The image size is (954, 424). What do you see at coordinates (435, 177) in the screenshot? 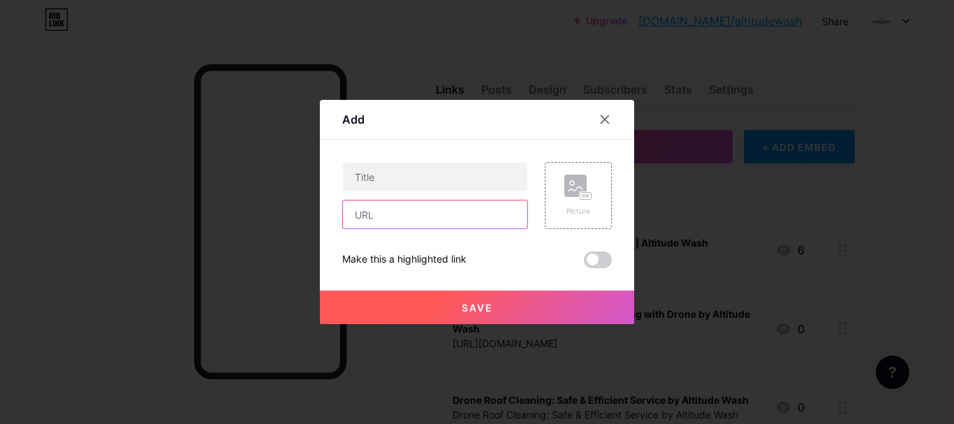
I see `input: Title` at bounding box center [435, 177].